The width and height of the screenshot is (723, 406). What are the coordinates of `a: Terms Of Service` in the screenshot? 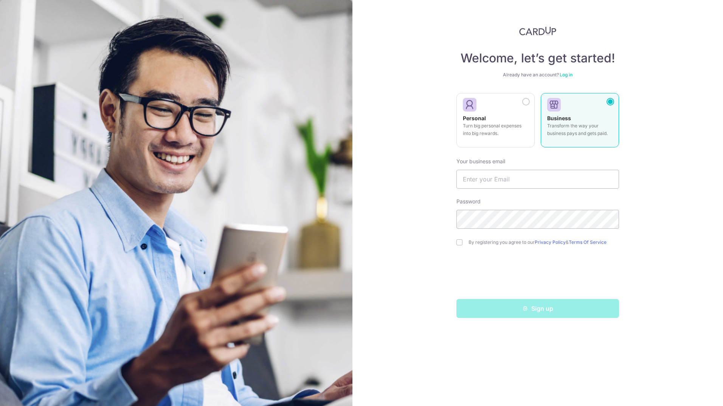 It's located at (588, 242).